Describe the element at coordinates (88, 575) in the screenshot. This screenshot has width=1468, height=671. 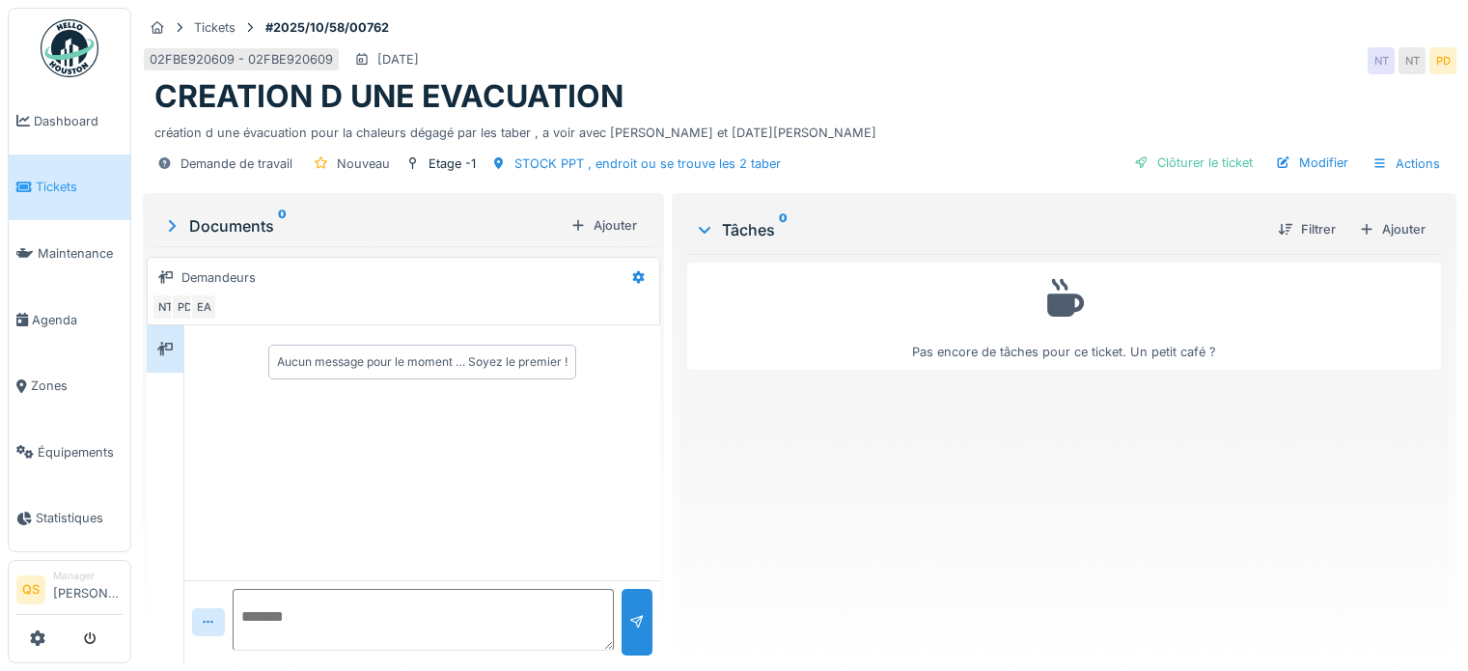
I see `div: Manager` at that location.